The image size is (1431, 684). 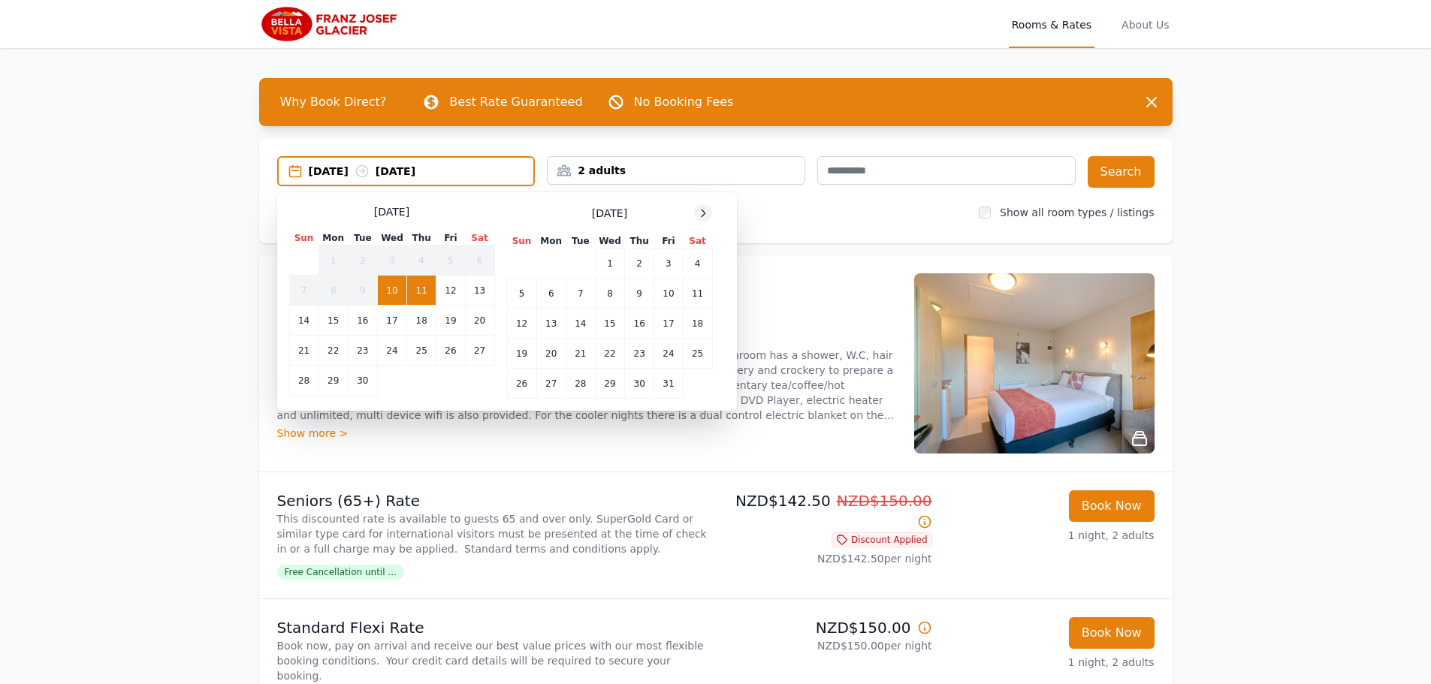 What do you see at coordinates (882, 540) in the screenshot?
I see `span: Discount Applied` at bounding box center [882, 540].